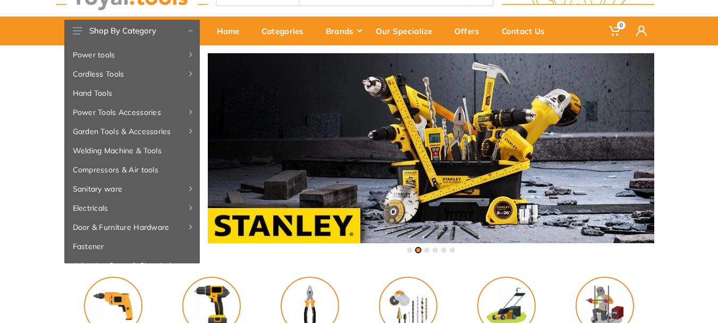 This screenshot has width=718, height=323. I want to click on a: Door & Furniture Hardware, so click(132, 227).